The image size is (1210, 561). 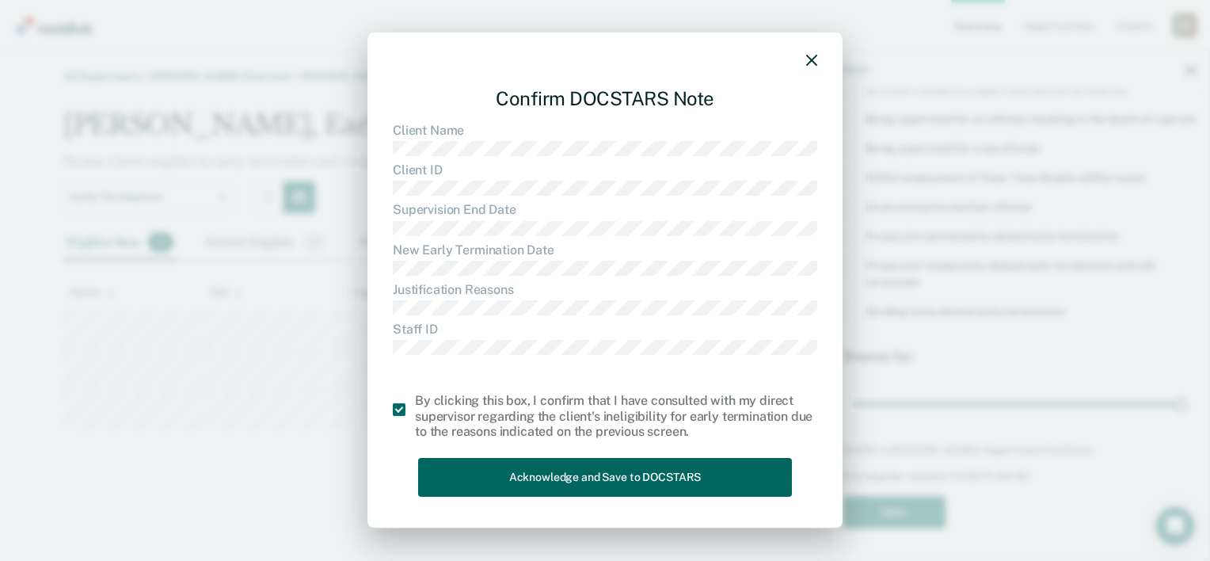 I want to click on dt: Supervision End Date, so click(x=605, y=209).